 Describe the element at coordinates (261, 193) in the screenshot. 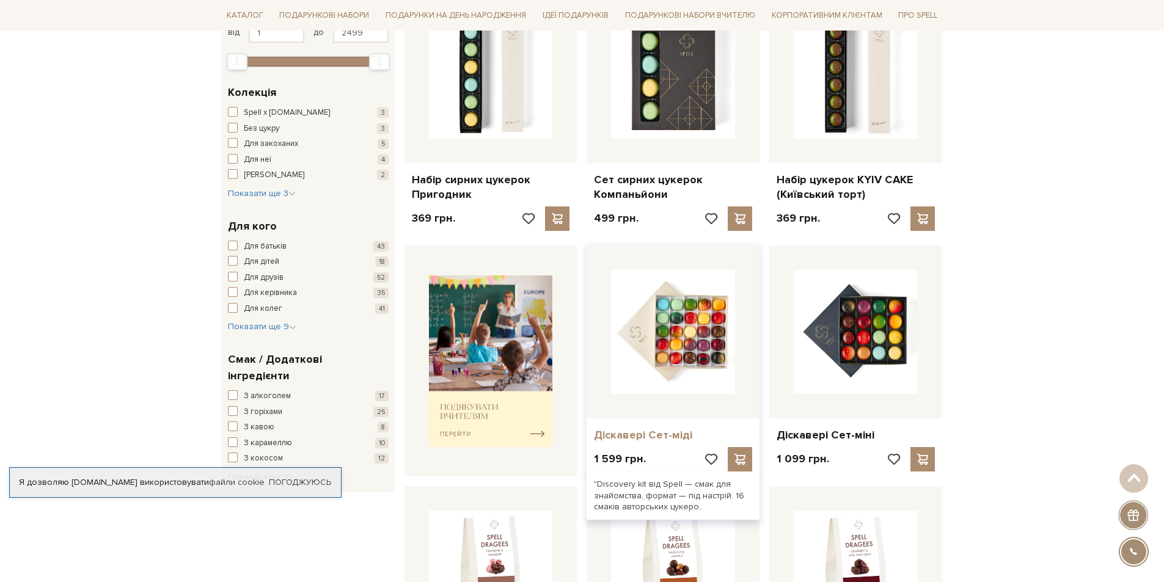

I see `span: Показати ще 3` at that location.